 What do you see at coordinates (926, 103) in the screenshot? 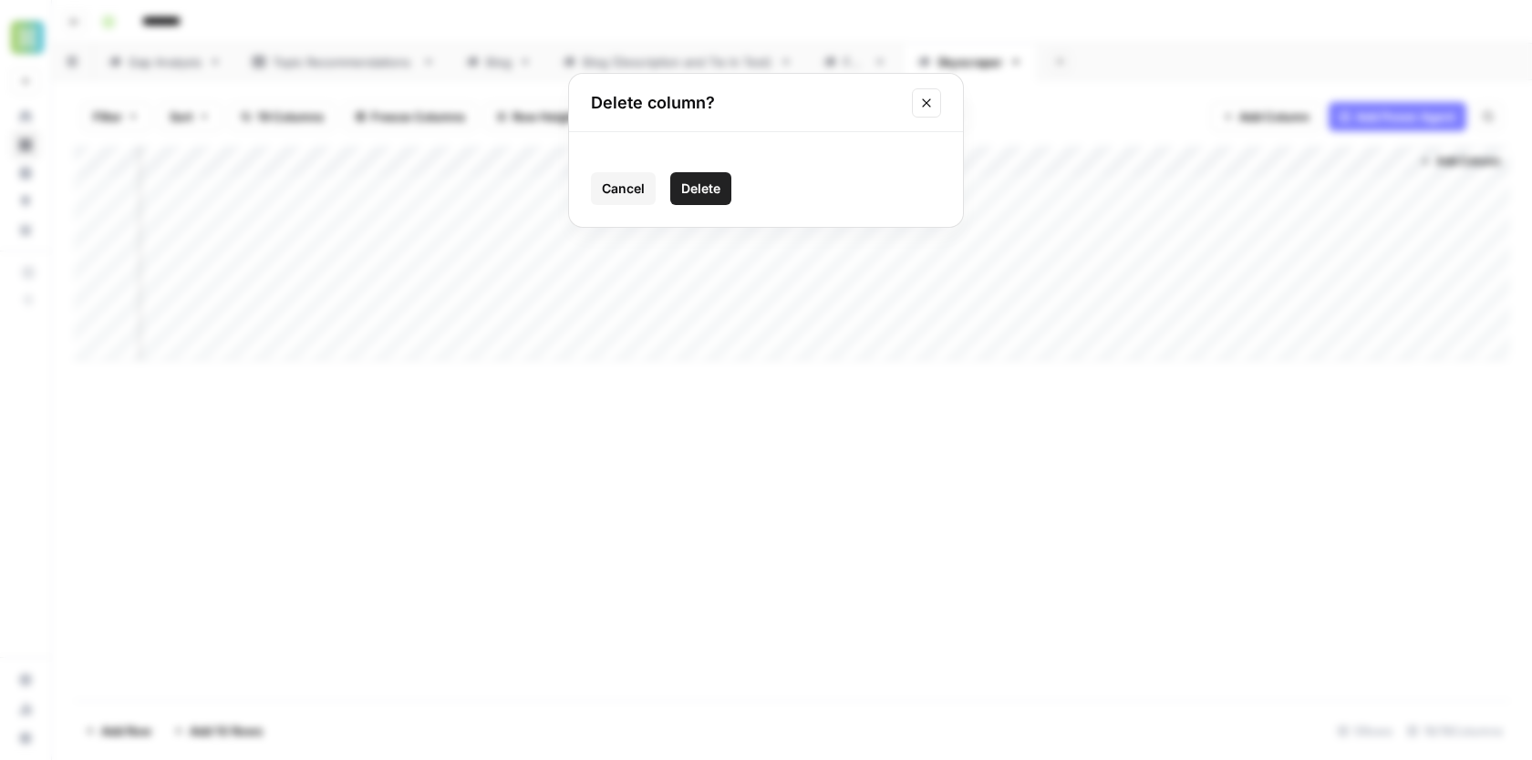
I see `button: Close modal` at bounding box center [926, 103].